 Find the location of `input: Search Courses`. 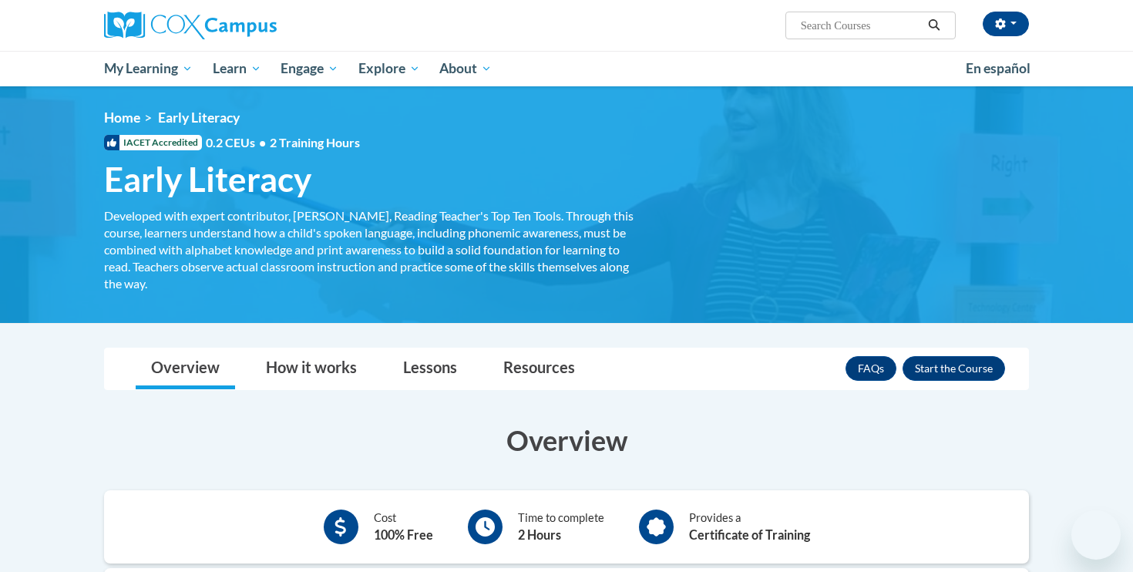

input: Search Courses is located at coordinates (861, 25).